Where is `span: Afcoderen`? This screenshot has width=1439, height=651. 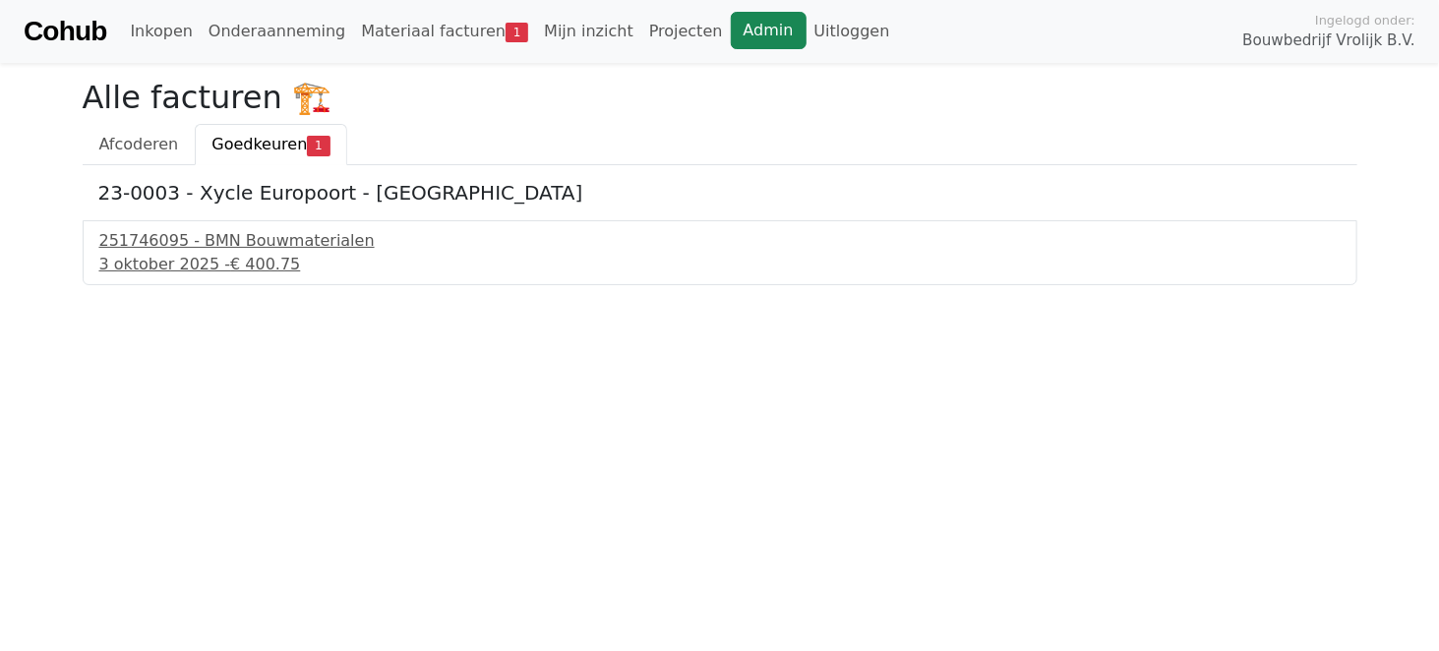 span: Afcoderen is located at coordinates (139, 144).